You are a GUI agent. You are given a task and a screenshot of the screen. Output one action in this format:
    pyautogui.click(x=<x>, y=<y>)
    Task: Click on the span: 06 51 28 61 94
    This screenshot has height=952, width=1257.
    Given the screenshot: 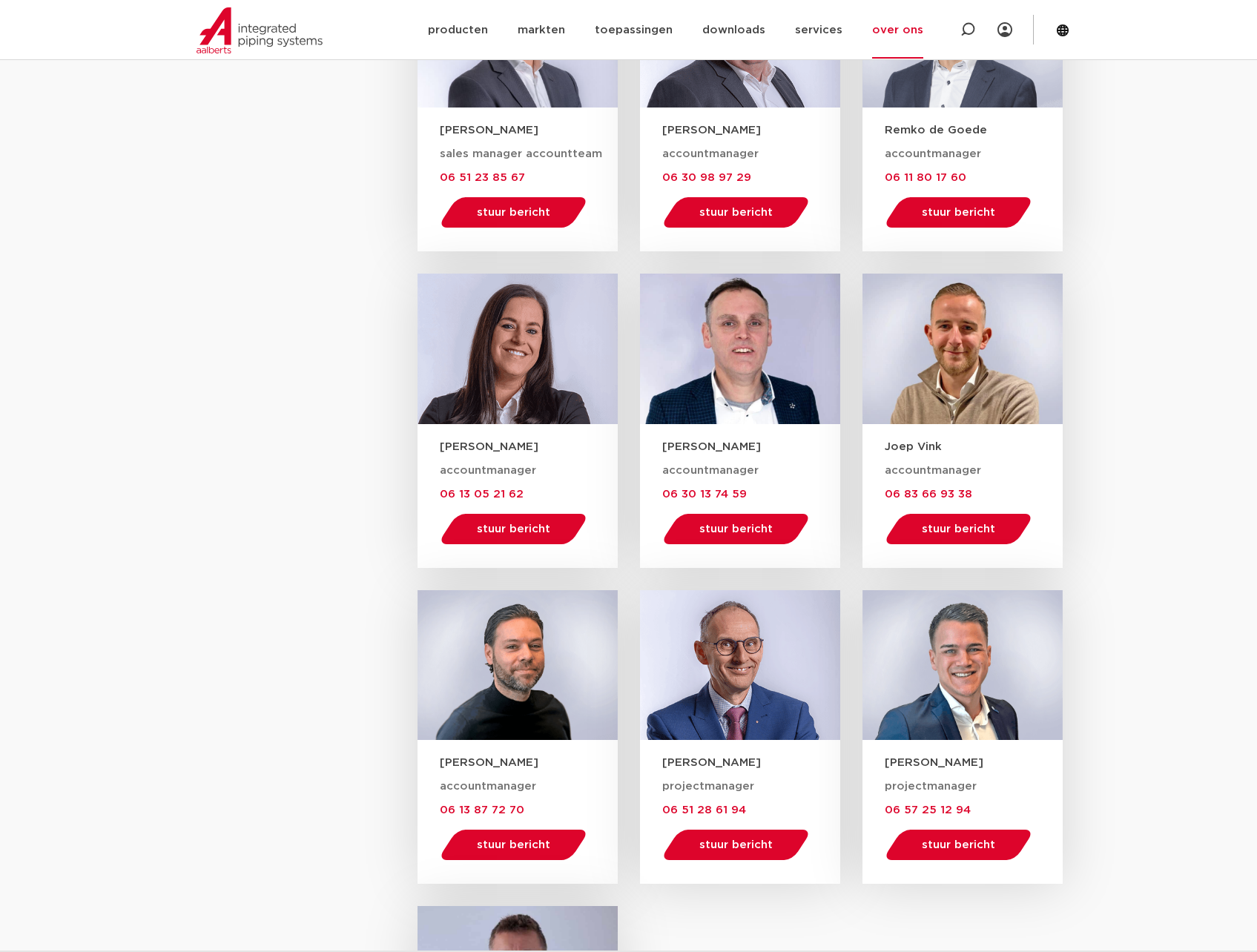 What is the action you would take?
    pyautogui.click(x=704, y=810)
    